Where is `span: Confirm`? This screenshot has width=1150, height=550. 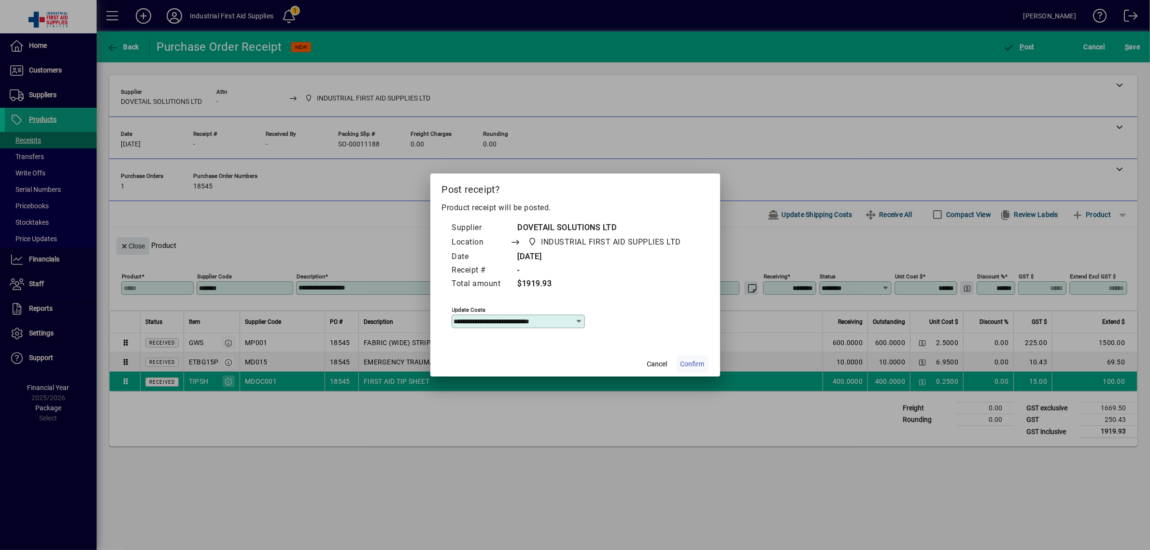 span: Confirm is located at coordinates (693, 364).